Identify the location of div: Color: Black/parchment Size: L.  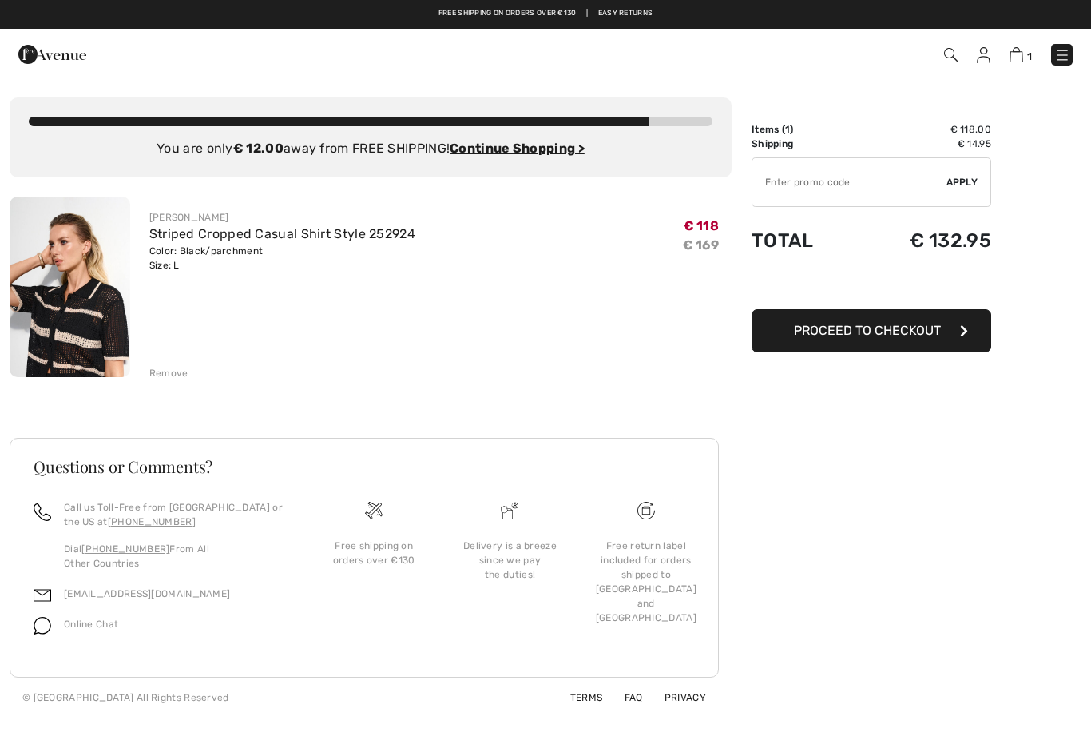
(282, 258).